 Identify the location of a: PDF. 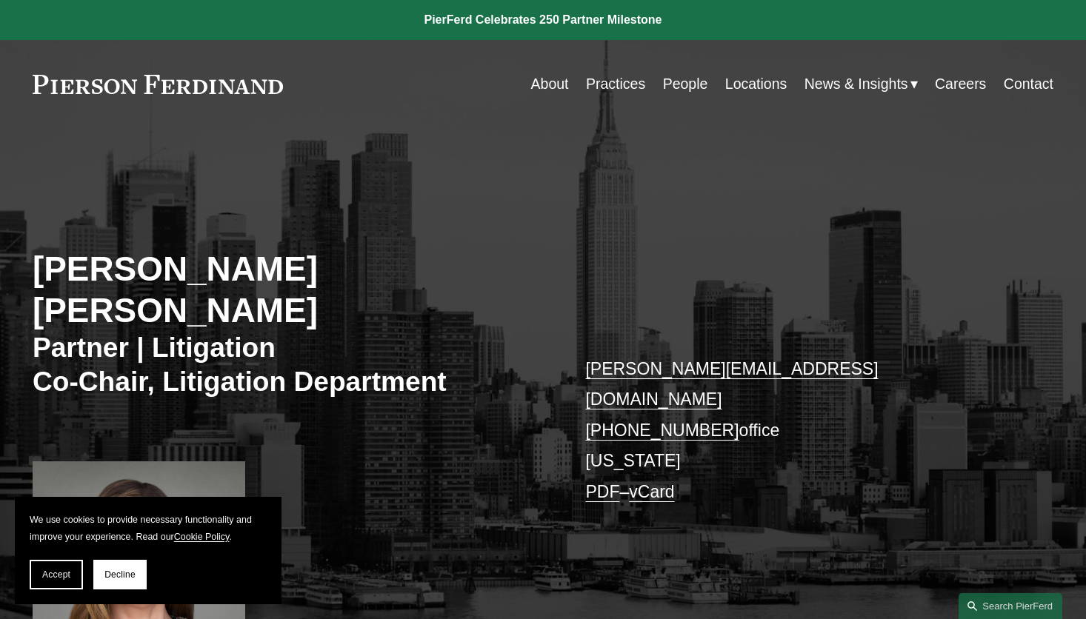
(602, 492).